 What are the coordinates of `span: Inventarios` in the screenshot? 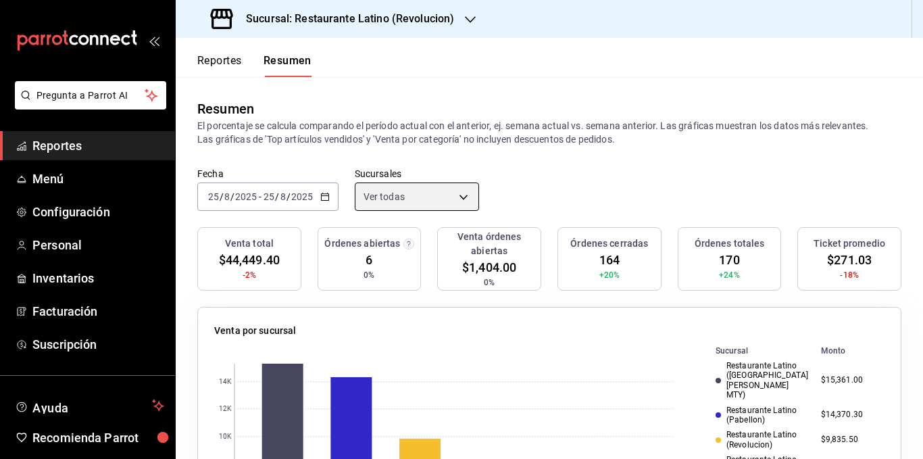 It's located at (98, 278).